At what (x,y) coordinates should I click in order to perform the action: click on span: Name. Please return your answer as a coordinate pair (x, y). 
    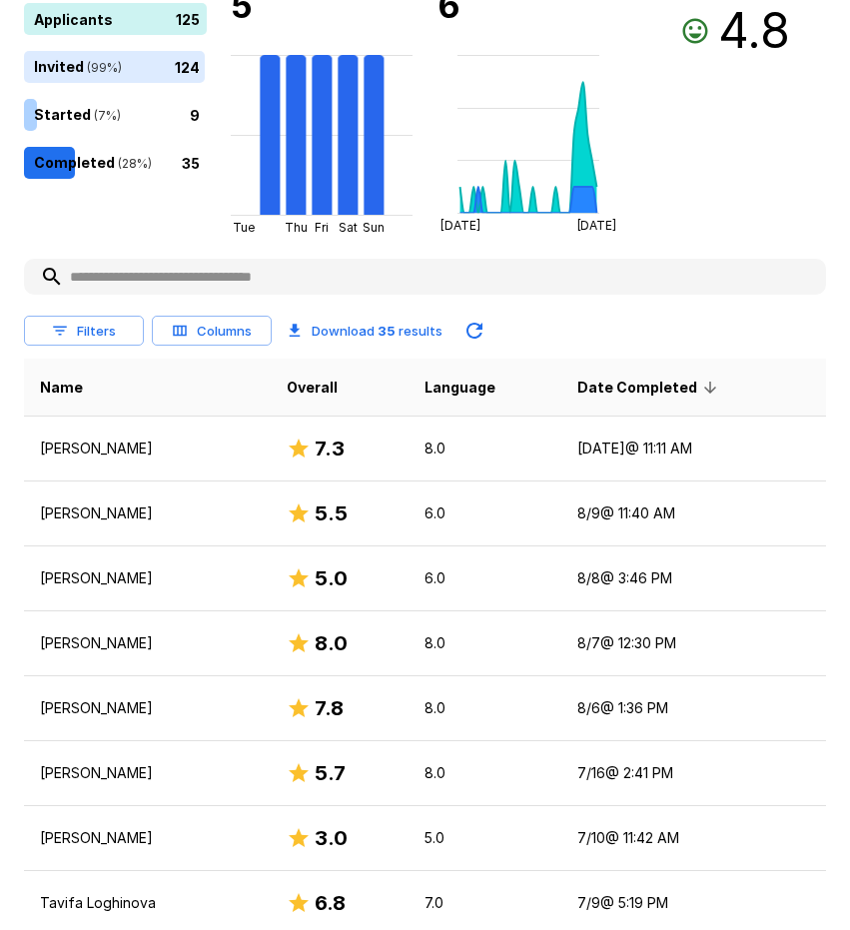
    Looking at the image, I should click on (61, 387).